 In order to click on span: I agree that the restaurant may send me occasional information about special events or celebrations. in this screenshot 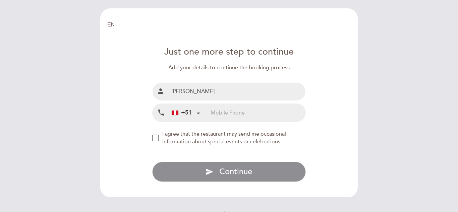, I will do `click(224, 138)`.